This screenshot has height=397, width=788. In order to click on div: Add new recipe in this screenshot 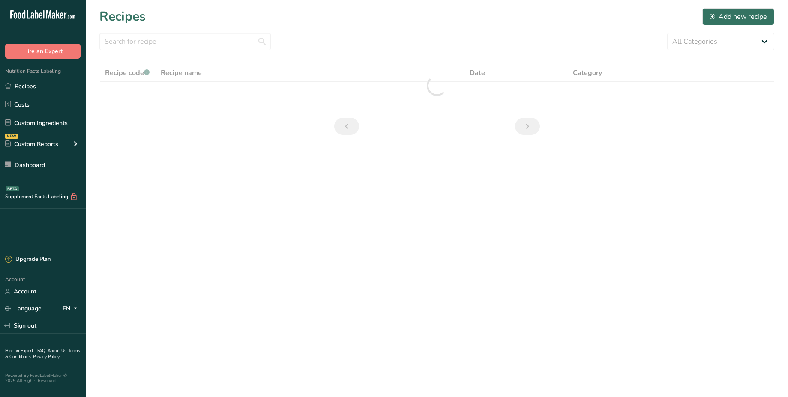, I will do `click(738, 17)`.